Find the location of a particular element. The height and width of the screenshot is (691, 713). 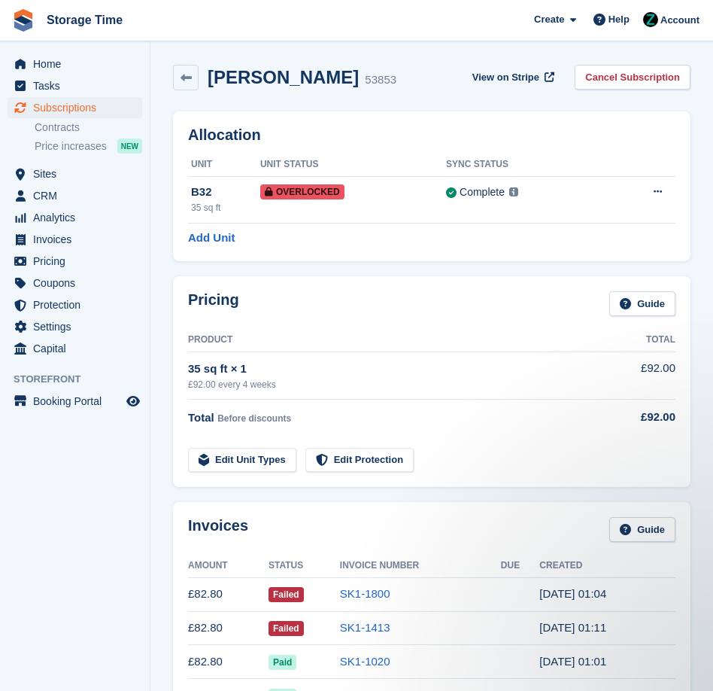

th: Unit Status is located at coordinates (353, 165).